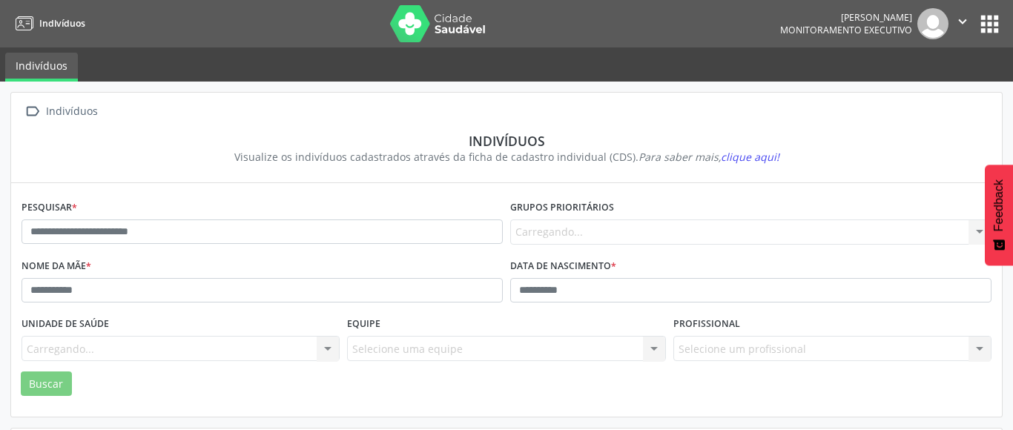 The image size is (1013, 430). I want to click on div: Visualize os indivíduos cadastrados através da ficha de cadastro individual (CDS)., so click(506, 156).